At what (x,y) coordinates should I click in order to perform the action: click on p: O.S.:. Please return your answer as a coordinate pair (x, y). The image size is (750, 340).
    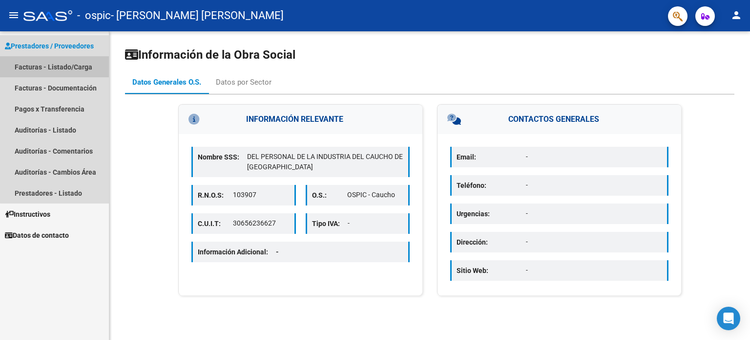
    Looking at the image, I should click on (330, 195).